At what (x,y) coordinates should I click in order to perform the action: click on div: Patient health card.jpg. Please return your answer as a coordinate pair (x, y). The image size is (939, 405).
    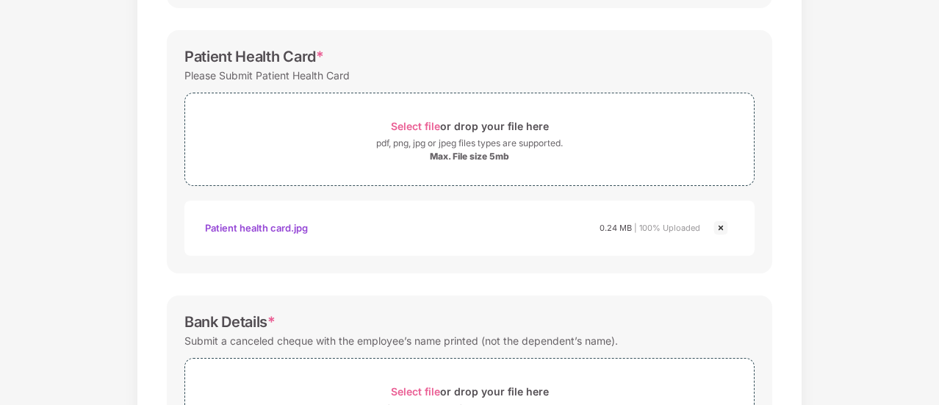
    Looking at the image, I should click on (257, 228).